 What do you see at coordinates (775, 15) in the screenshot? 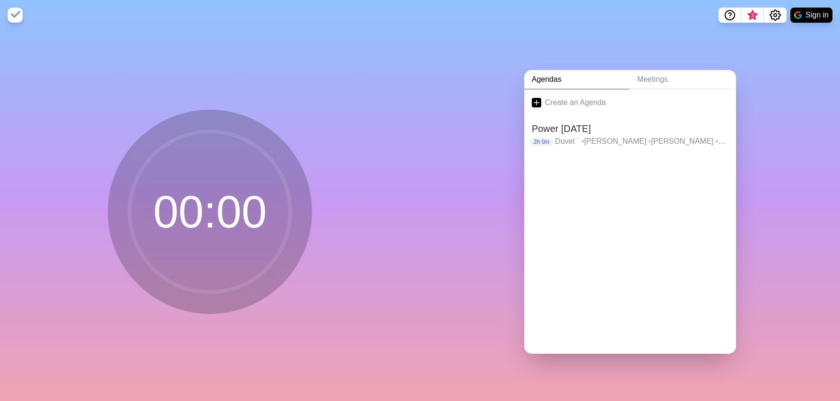
I see `button: Settings` at bounding box center [775, 15].